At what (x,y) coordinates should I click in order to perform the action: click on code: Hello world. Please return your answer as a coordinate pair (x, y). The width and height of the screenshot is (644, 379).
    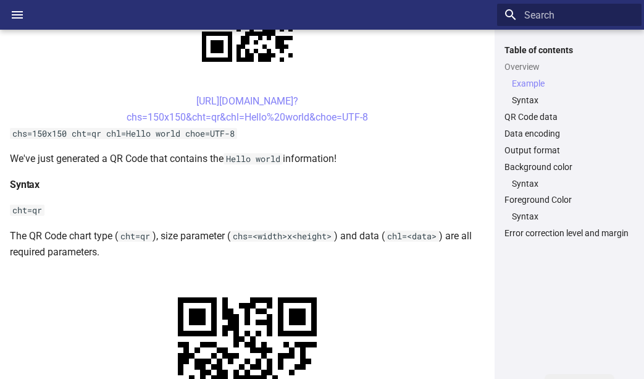
    Looking at the image, I should click on (253, 159).